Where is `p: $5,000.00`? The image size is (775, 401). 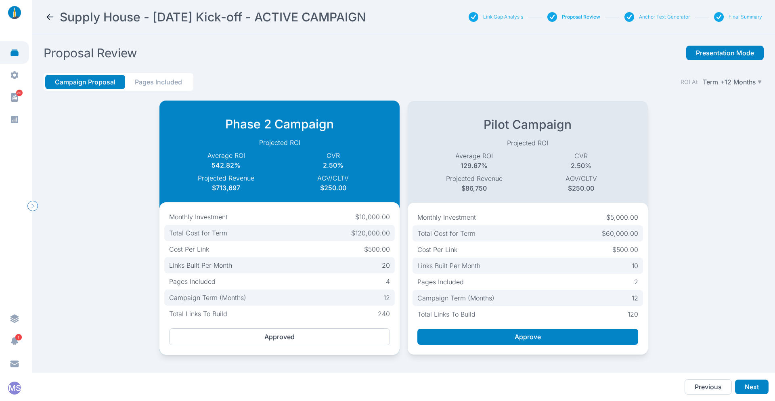
p: $5,000.00 is located at coordinates (622, 217).